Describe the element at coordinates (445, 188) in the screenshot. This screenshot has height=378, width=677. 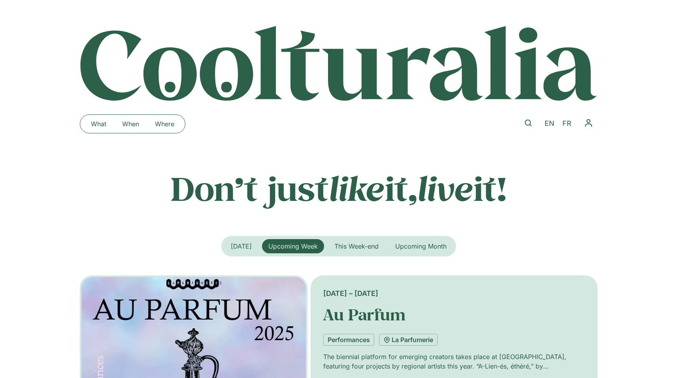
I see `em: live` at that location.